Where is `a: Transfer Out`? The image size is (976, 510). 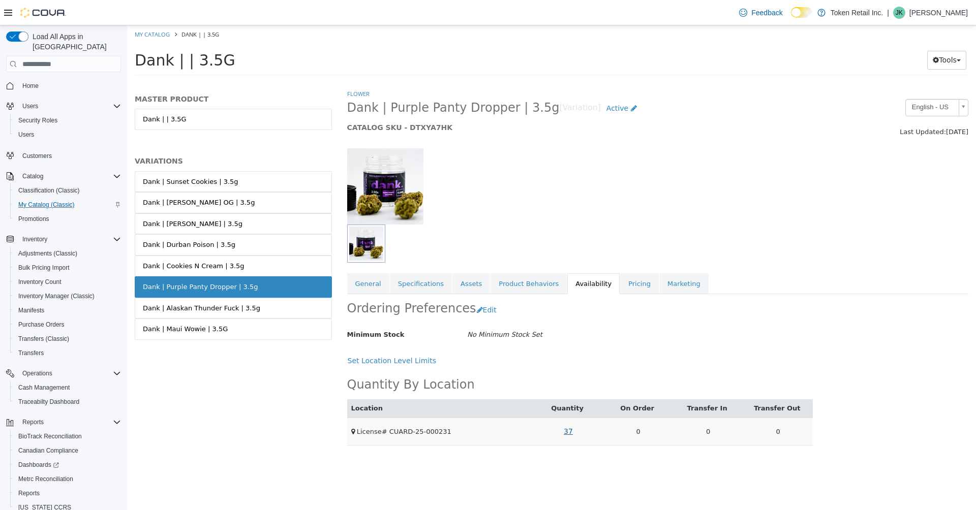
a: Transfer Out is located at coordinates (650, 383).